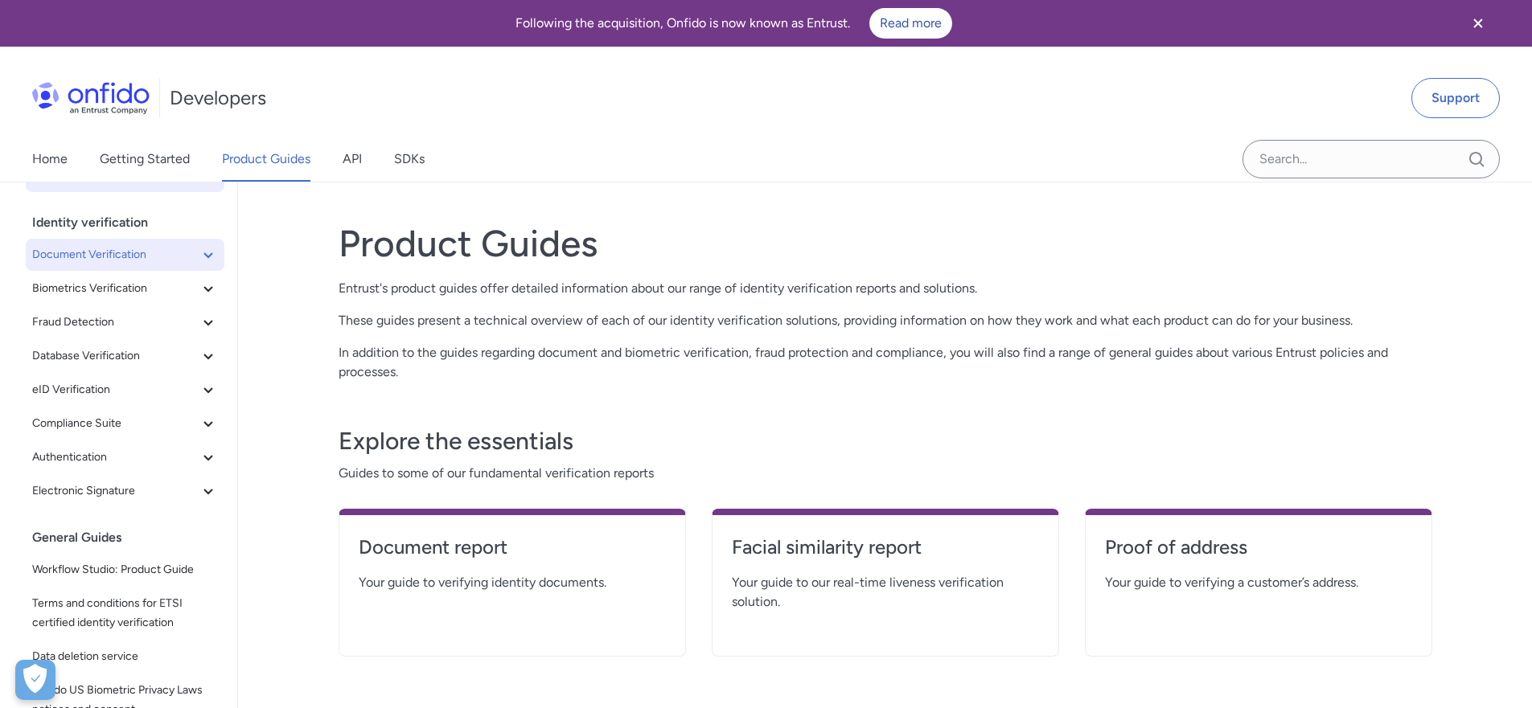 The width and height of the screenshot is (1532, 708). I want to click on span: Fraud Detection, so click(115, 322).